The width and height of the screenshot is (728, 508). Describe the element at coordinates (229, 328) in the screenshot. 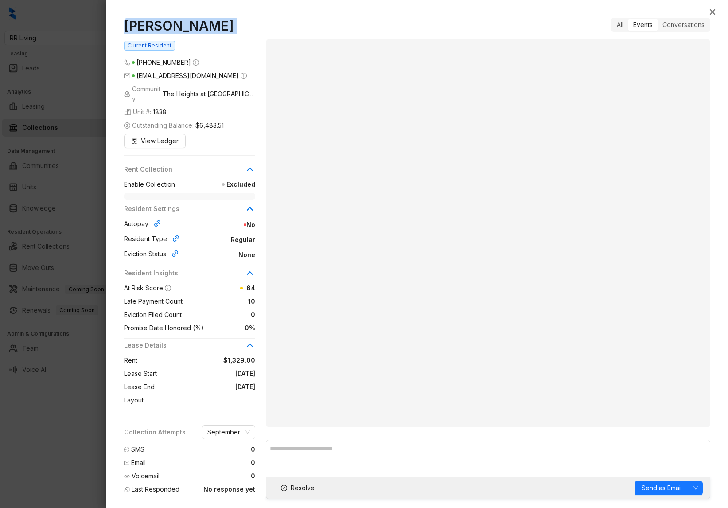

I see `span: 0%` at that location.